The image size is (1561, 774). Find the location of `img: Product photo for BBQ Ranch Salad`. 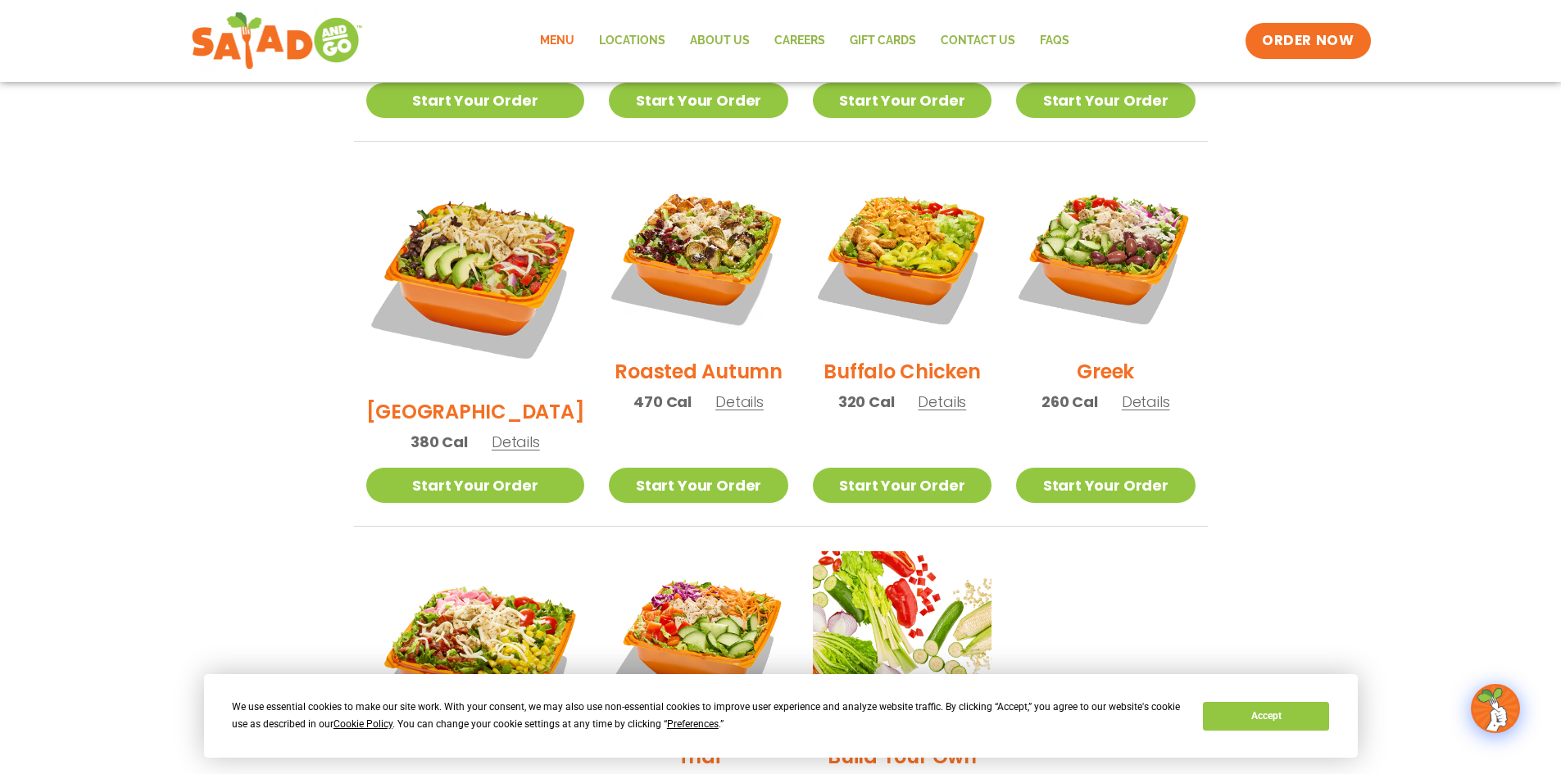

img: Product photo for BBQ Ranch Salad is located at coordinates (475, 275).